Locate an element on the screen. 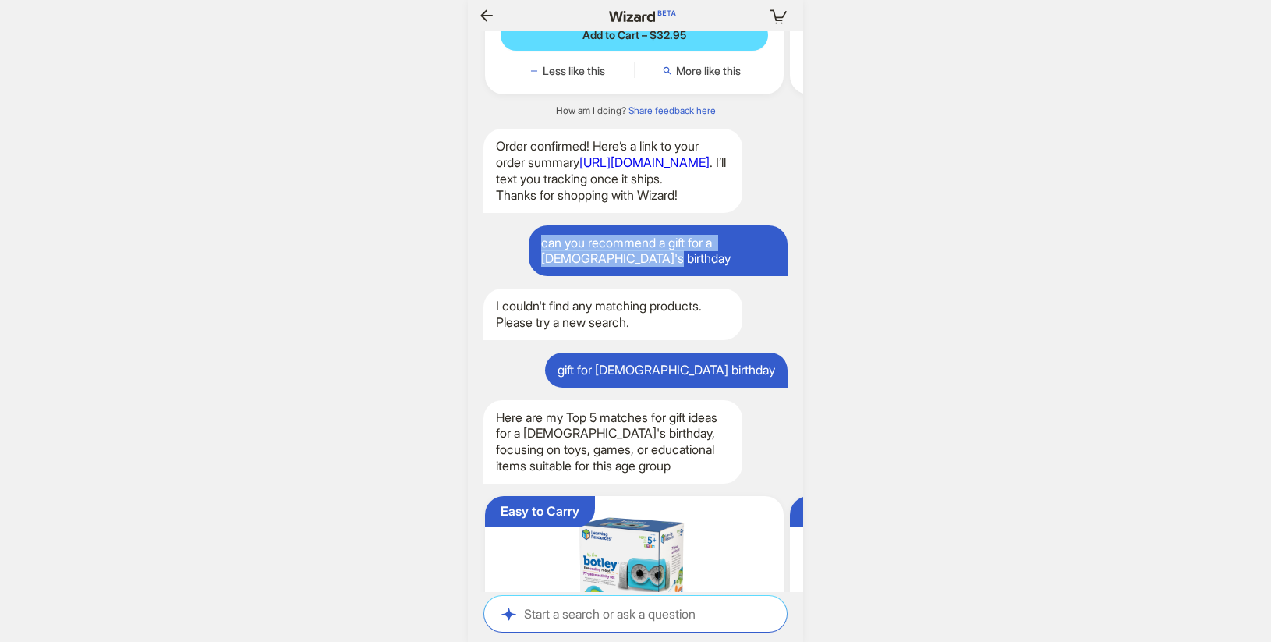  span: More like this is located at coordinates (708, 71).